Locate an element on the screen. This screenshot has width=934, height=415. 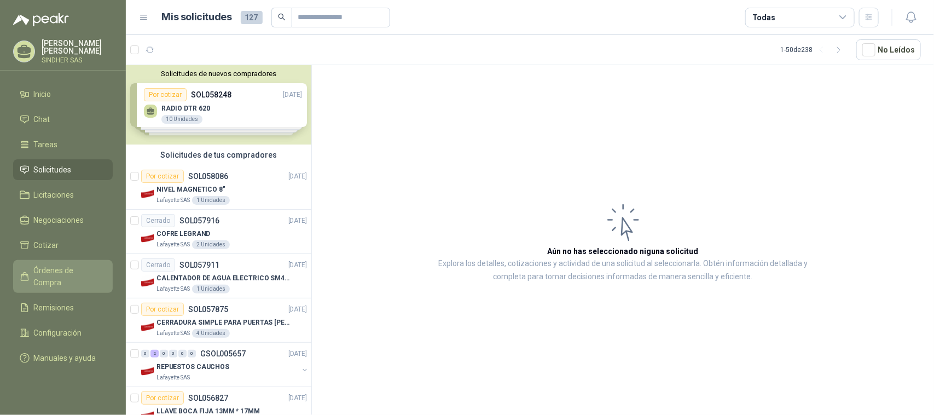
p: GSOL005657 is located at coordinates (223, 353).